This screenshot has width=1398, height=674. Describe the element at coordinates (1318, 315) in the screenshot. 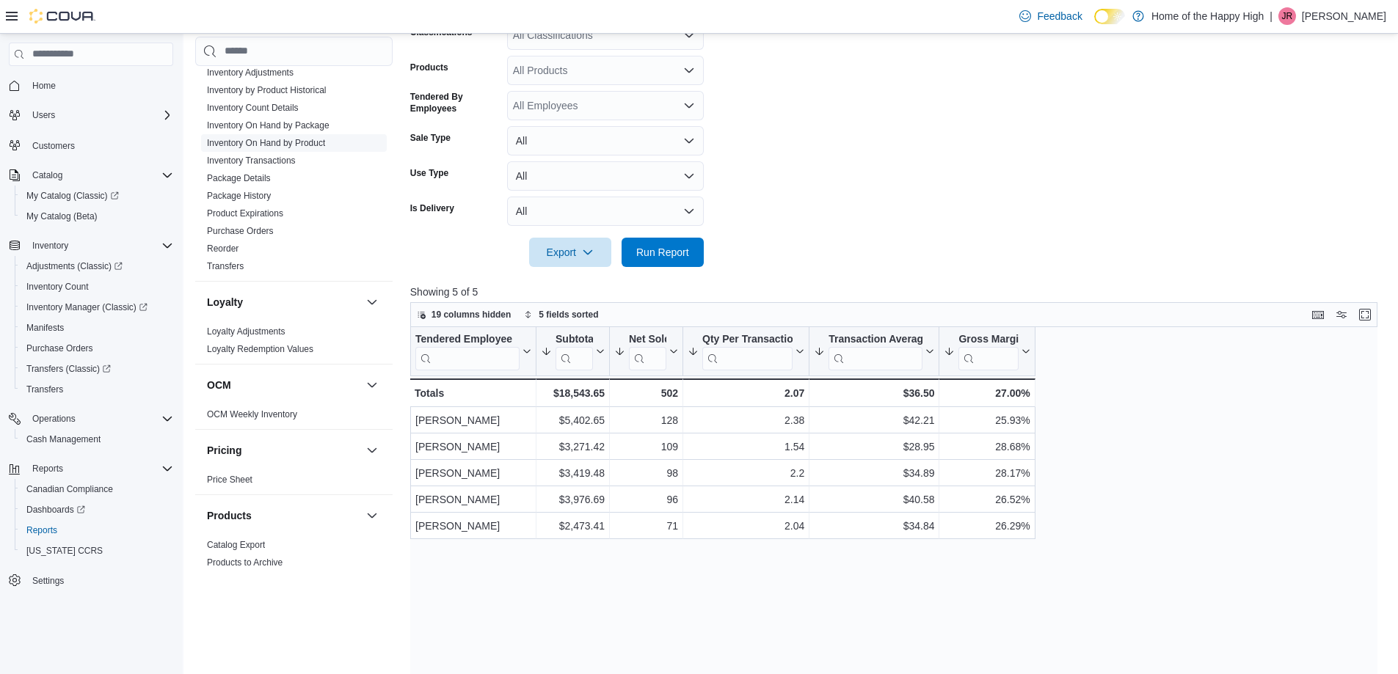

I see `button: Keyboard shortcuts` at that location.